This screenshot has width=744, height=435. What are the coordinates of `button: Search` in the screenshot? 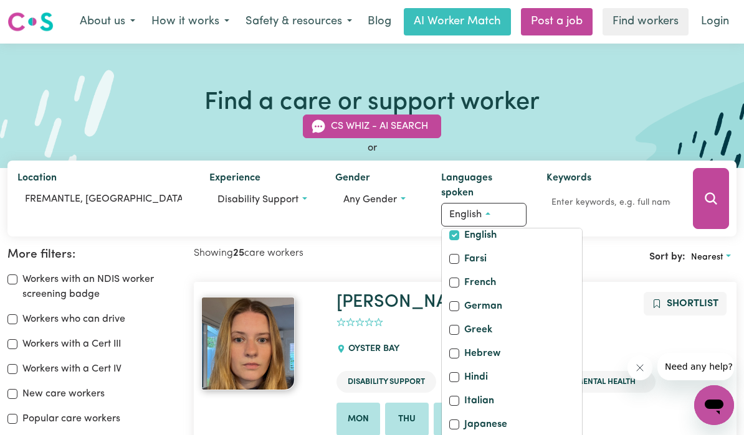 It's located at (711, 199).